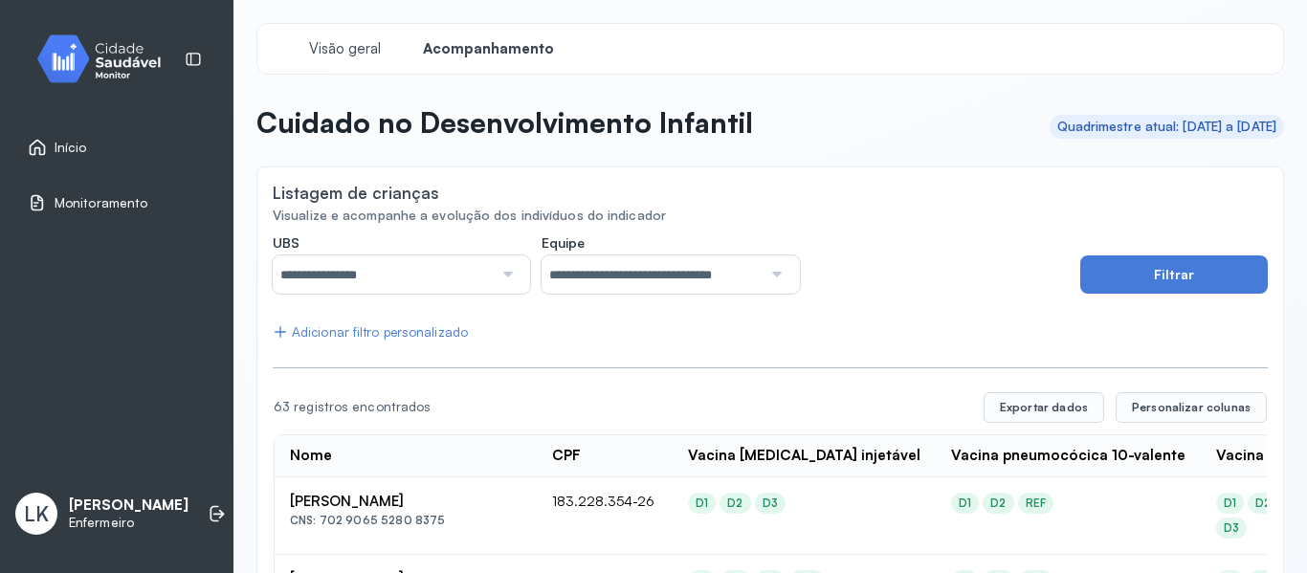  What do you see at coordinates (563, 243) in the screenshot?
I see `span: Equipe` at bounding box center [563, 243].